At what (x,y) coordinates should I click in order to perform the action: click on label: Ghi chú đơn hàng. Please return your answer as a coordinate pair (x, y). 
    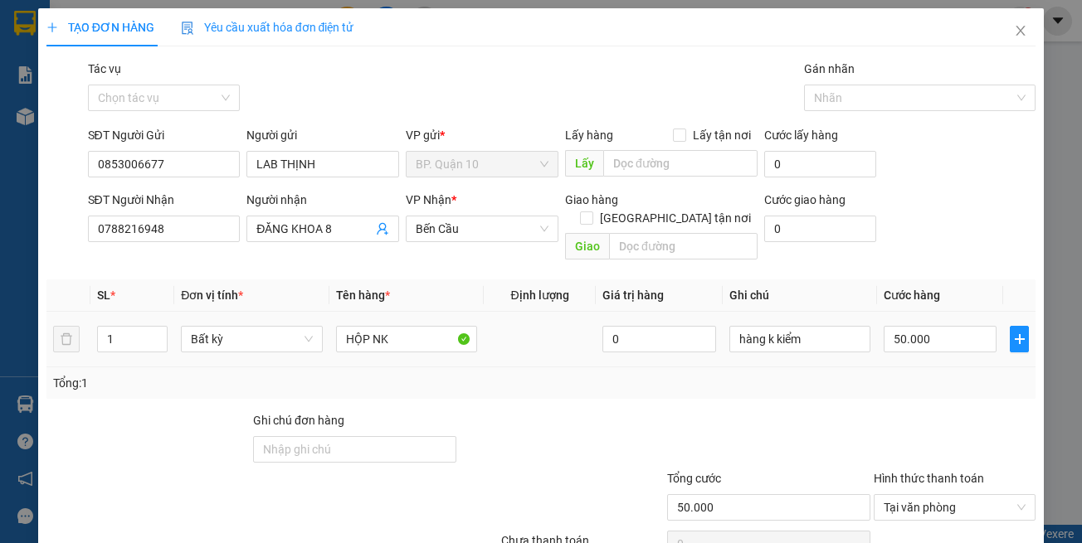
    Looking at the image, I should click on (299, 421).